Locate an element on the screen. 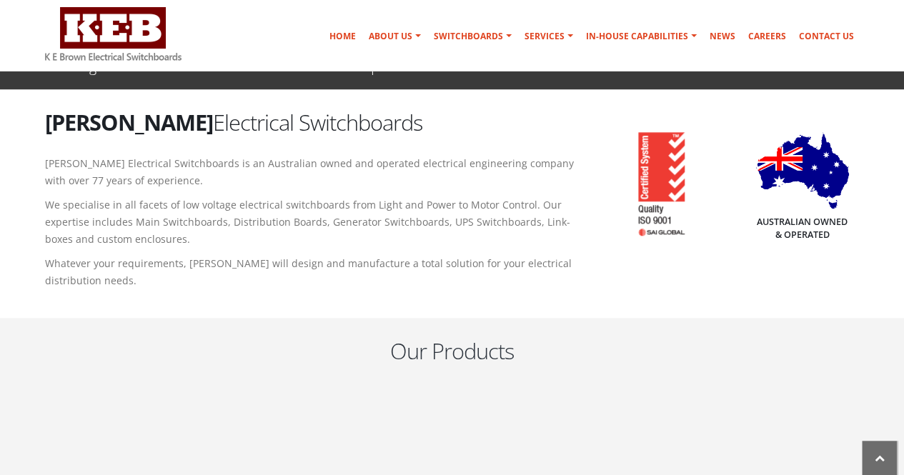  img: K E Brown ISO 9001 Accreditation is located at coordinates (653, 180).